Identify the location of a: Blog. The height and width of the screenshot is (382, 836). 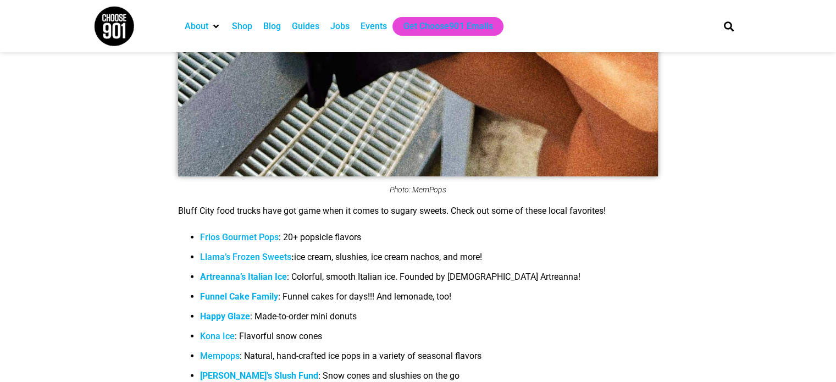
(272, 26).